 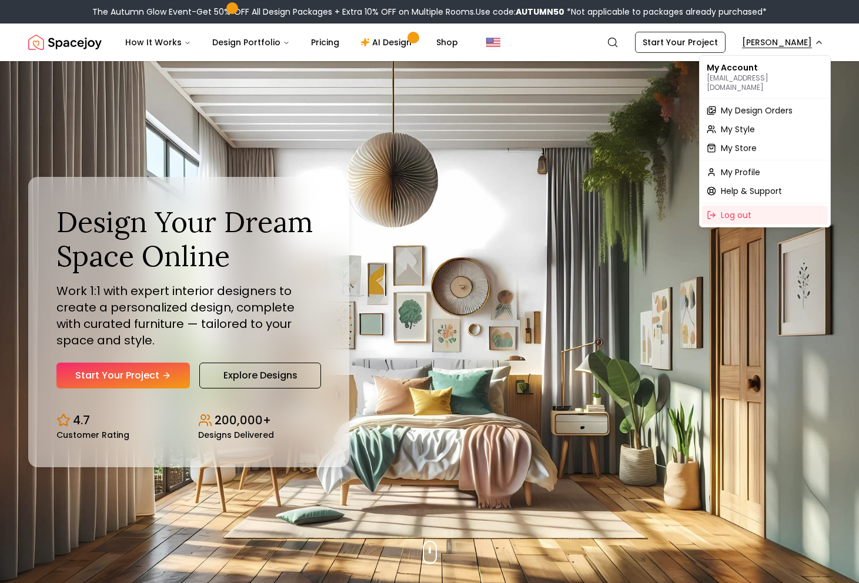 What do you see at coordinates (765, 129) in the screenshot?
I see `a: My Style` at bounding box center [765, 129].